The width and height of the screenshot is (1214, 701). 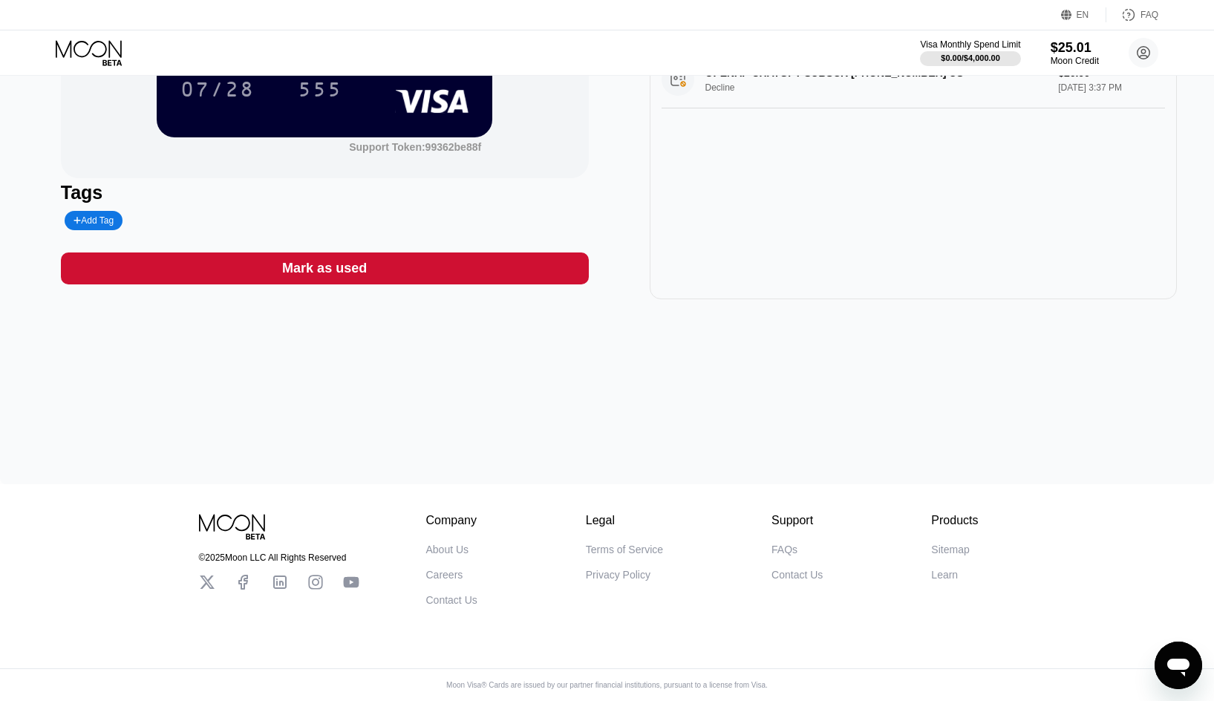 I want to click on div: Learn, so click(x=945, y=575).